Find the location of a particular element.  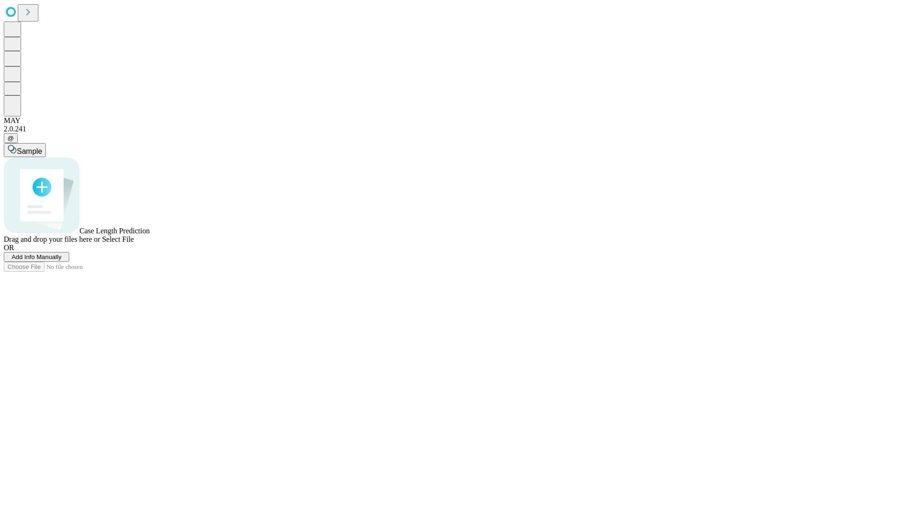

span: Drag and drop your files here or is located at coordinates (52, 239).